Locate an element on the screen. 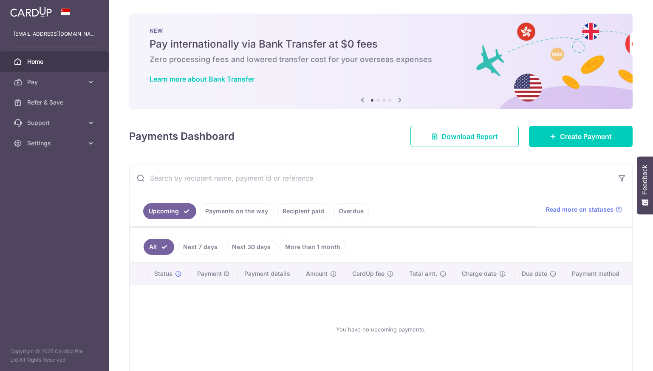  h5: Pay internationally via Bank Transfer at $0 fees is located at coordinates (381, 44).